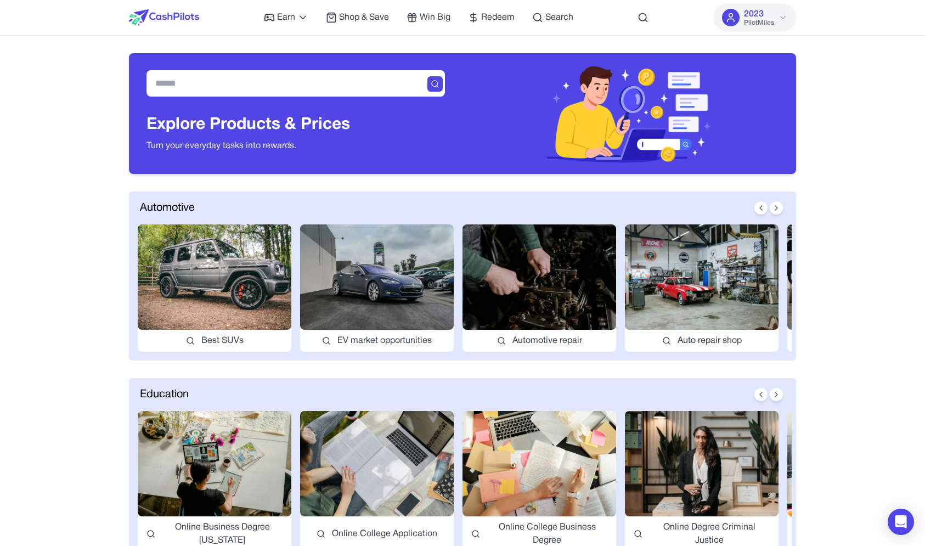  I want to click on span: PilotMiles, so click(759, 23).